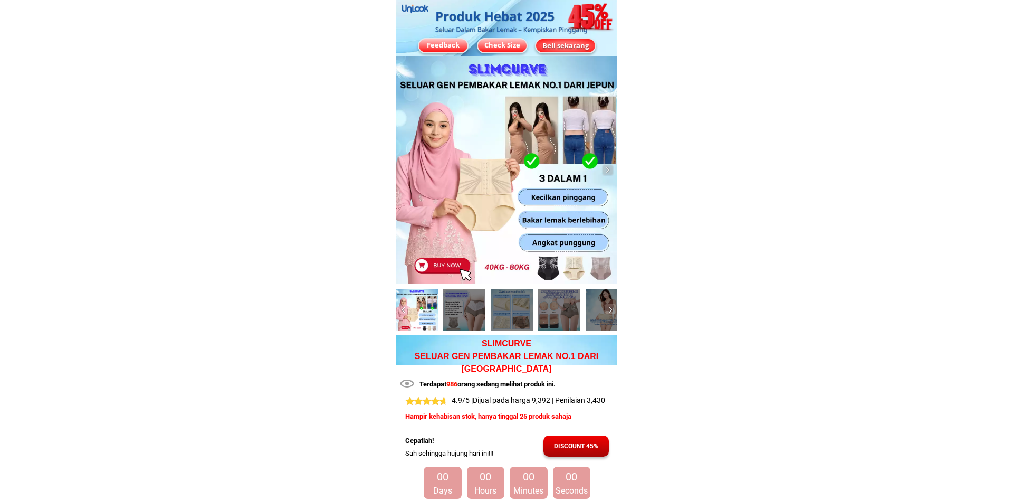 The width and height of the screenshot is (1013, 500). Describe the element at coordinates (576, 446) in the screenshot. I see `div: DISCOUNT 45%` at that location.